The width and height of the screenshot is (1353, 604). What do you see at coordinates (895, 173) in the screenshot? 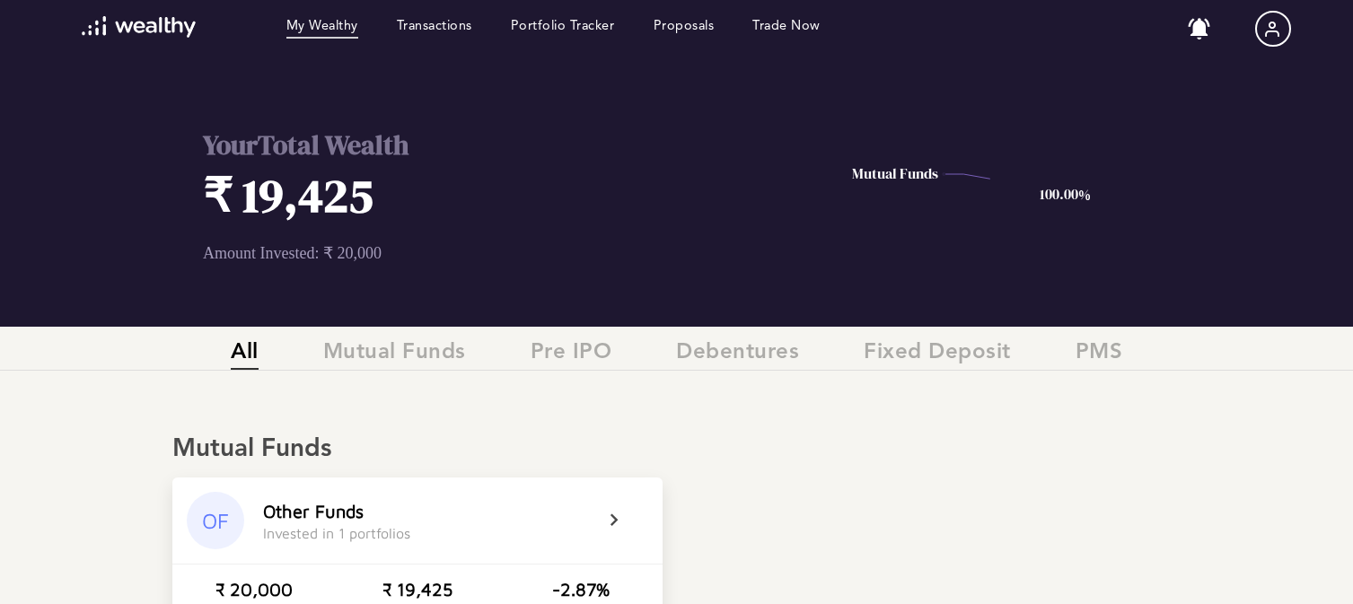
I see `text: Mutual Funds` at bounding box center [895, 173].